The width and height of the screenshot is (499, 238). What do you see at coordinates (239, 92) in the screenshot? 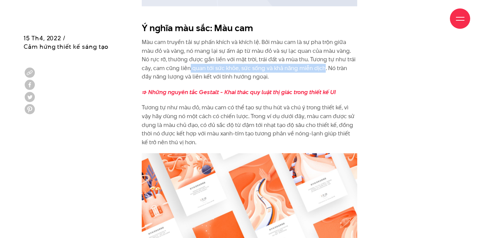
I see `a: => Những nguyên tắc Gestalt - Khai thác quy luật thị giác trong thiết kế UI` at bounding box center [239, 92].